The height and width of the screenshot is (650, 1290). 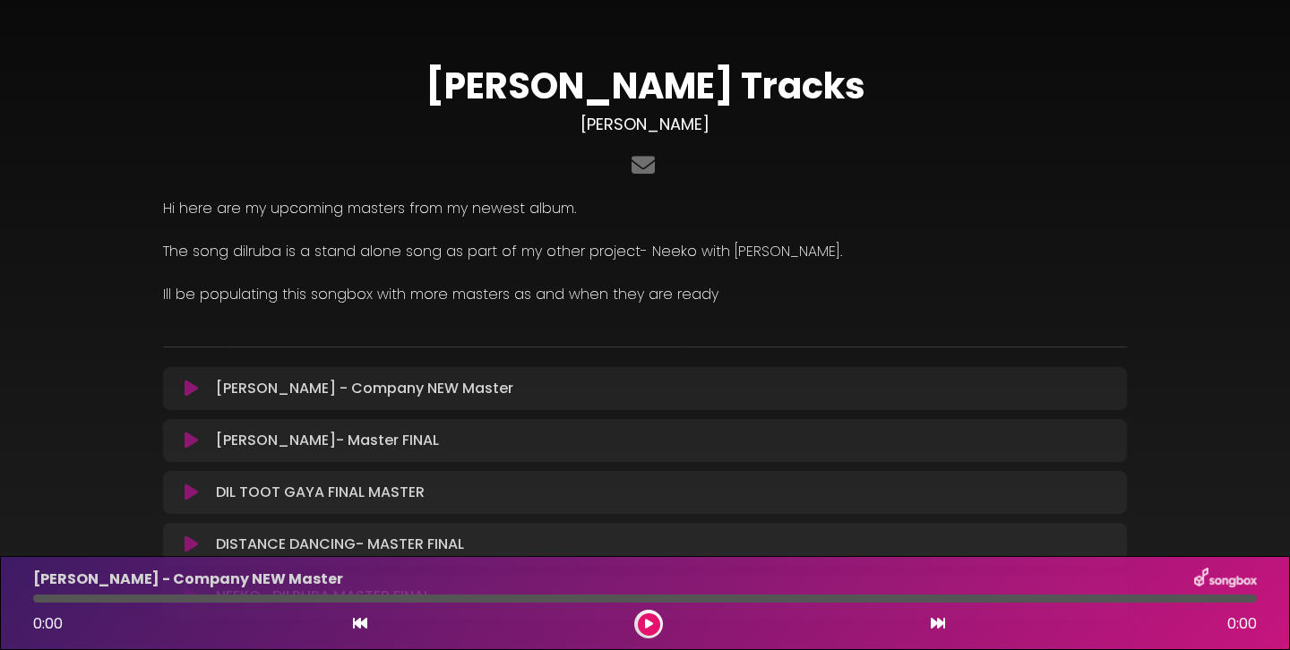 I want to click on p: DISTANCE DANCING- MASTER FINAL, so click(x=339, y=545).